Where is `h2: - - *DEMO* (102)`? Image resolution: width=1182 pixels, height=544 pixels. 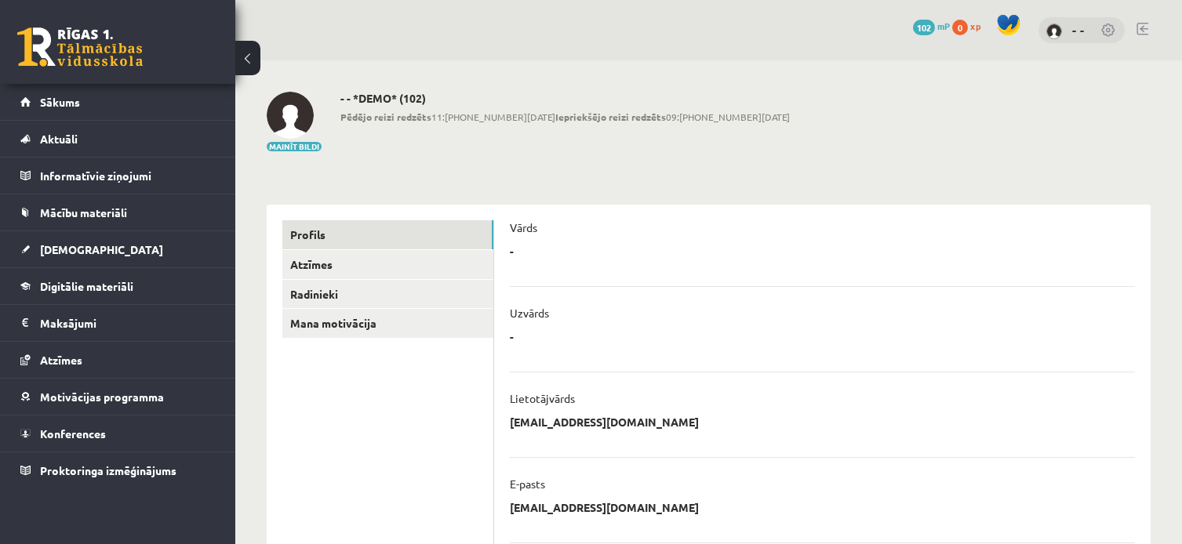
h2: - - *DEMO* (102) is located at coordinates (565, 98).